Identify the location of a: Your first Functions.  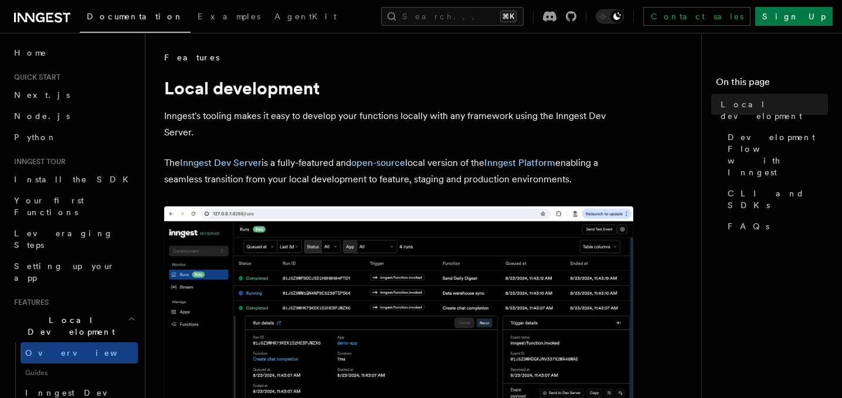
(73, 206).